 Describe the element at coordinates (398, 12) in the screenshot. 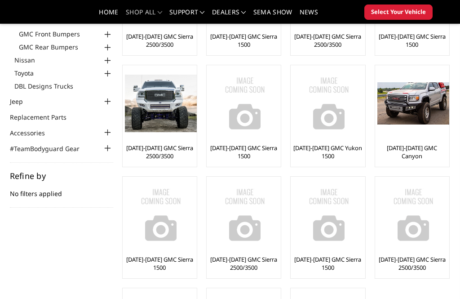

I see `button: Select Your Vehicle` at that location.